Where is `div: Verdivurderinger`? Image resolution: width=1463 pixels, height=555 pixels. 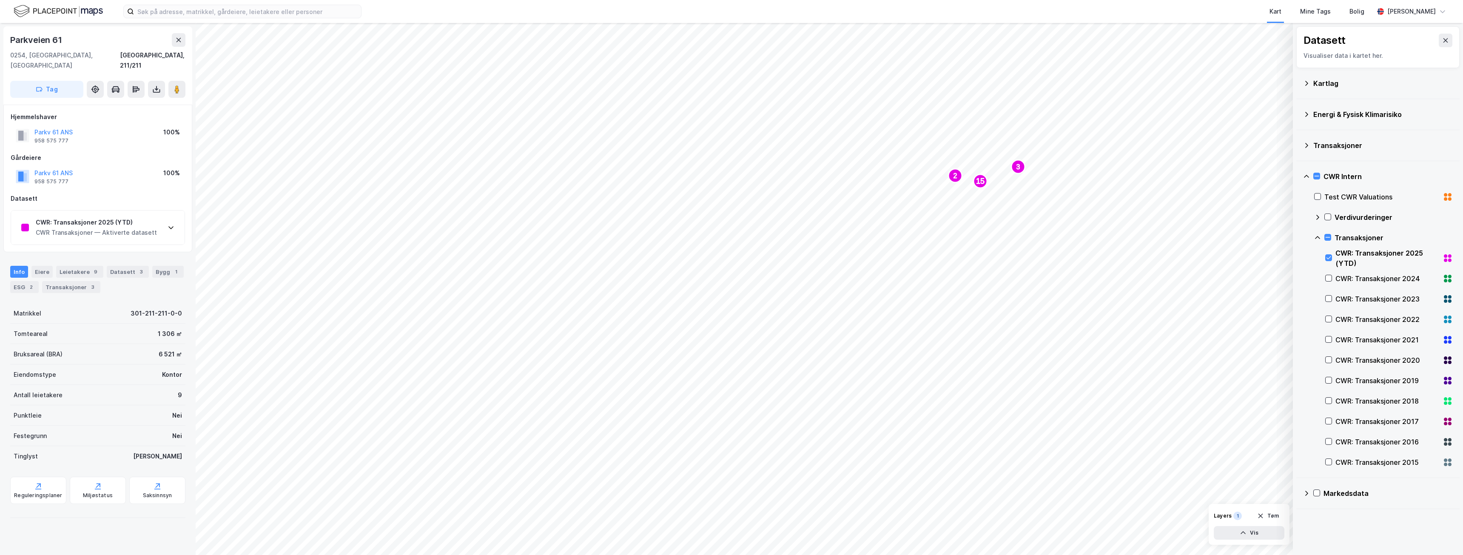 div: Verdivurderinger is located at coordinates (1394, 217).